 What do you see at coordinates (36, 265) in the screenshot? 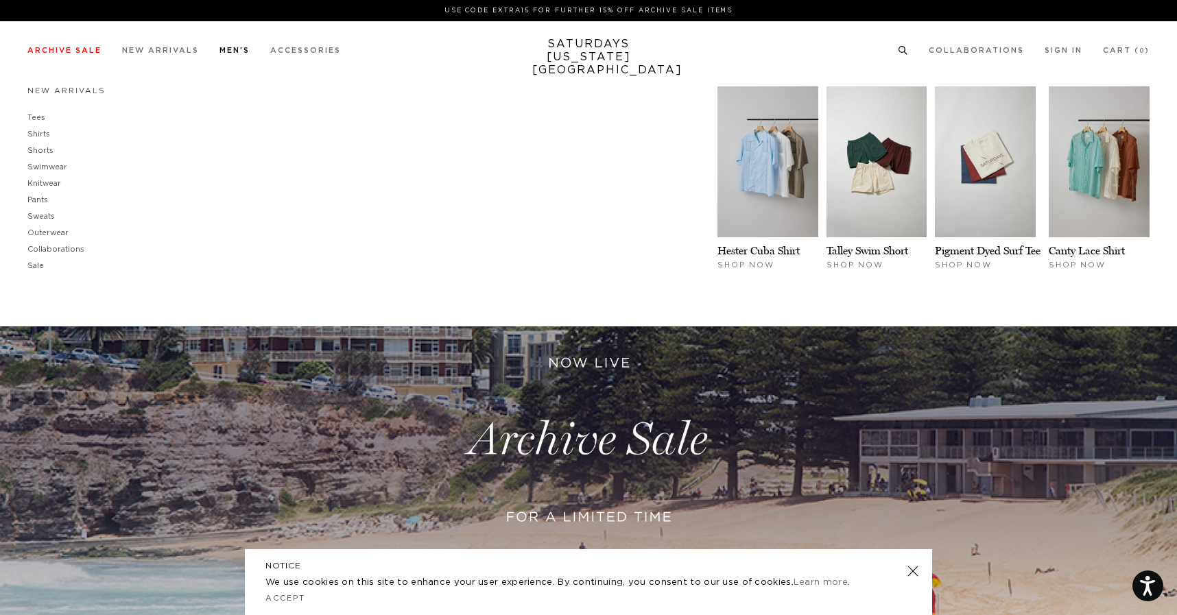
I see `a: Sale` at bounding box center [36, 265].